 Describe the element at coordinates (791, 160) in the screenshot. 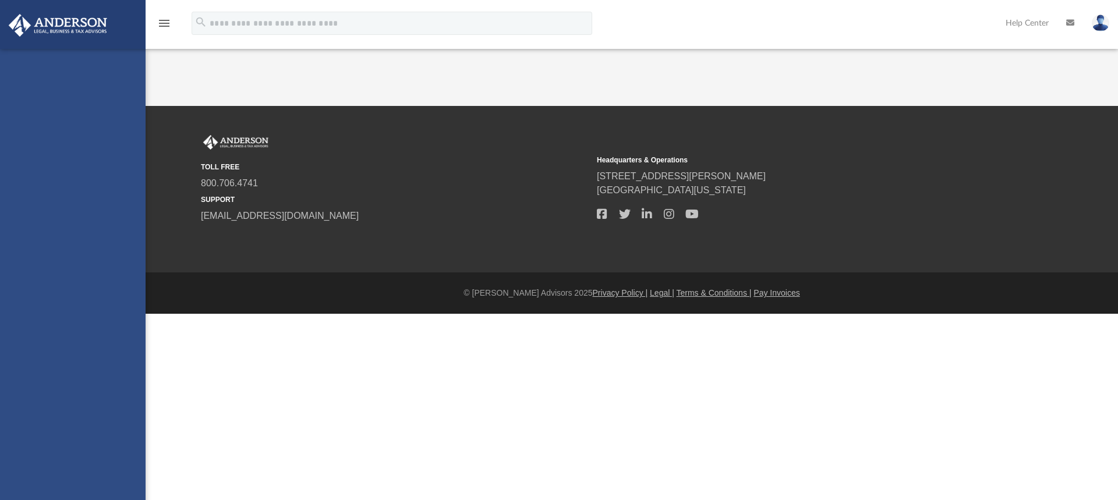

I see `small: Headquarters & Operations` at that location.